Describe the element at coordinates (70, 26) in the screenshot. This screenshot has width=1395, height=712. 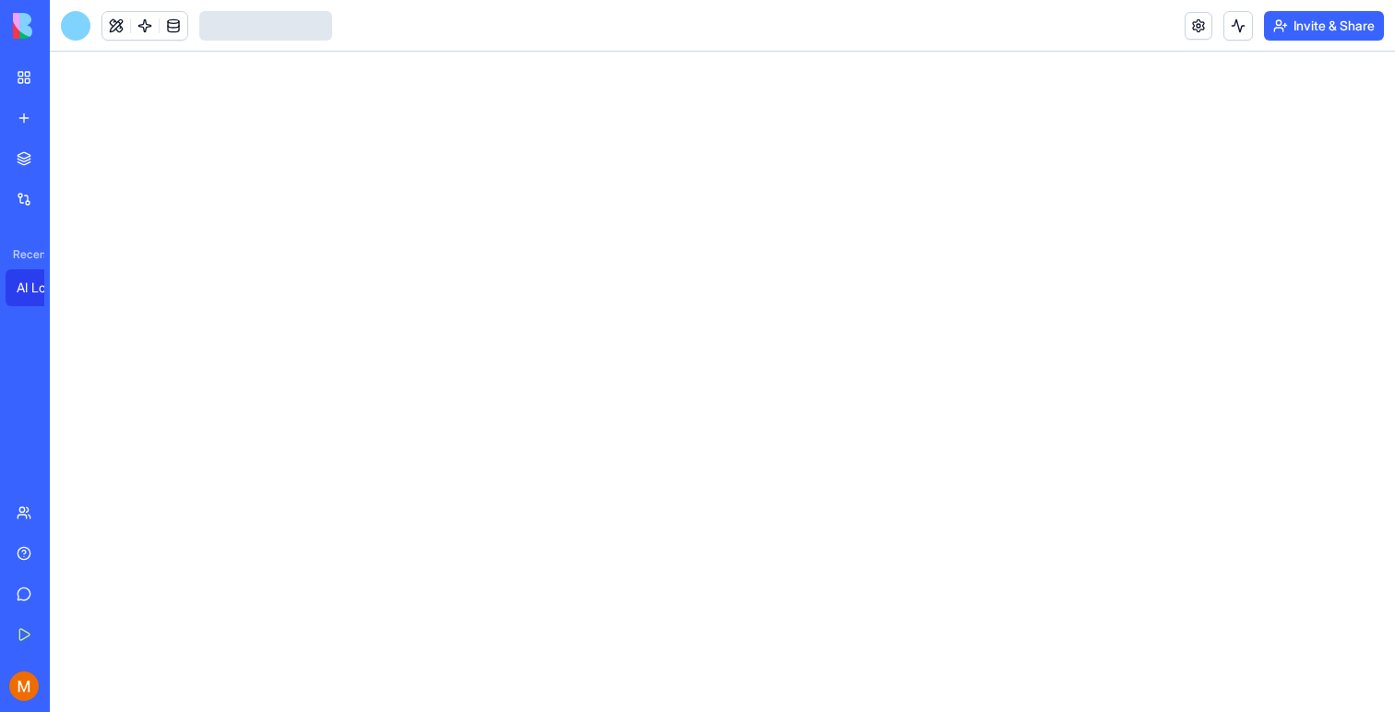
I see `img: logo` at that location.